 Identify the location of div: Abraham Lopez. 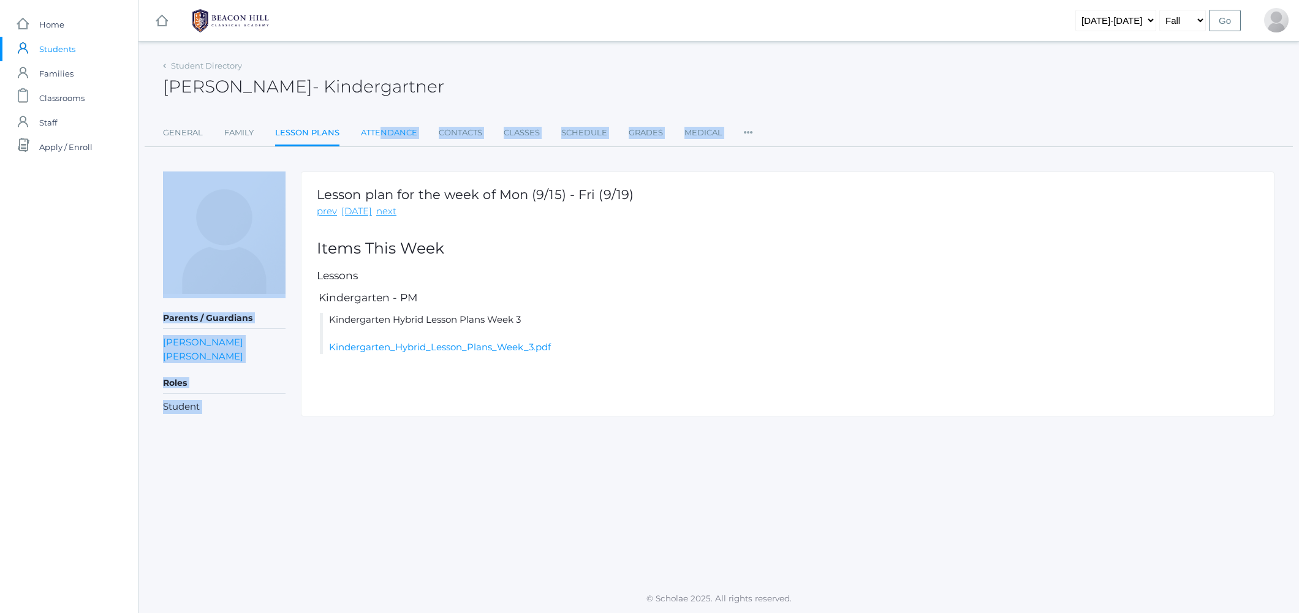
(1276, 20).